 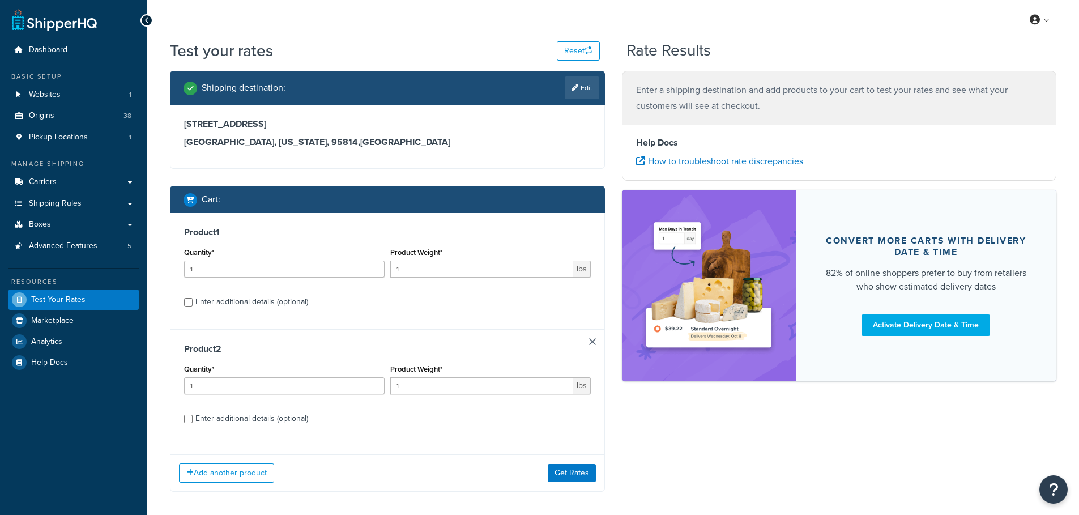 I want to click on a: Activate Delivery Date & Time, so click(x=925, y=325).